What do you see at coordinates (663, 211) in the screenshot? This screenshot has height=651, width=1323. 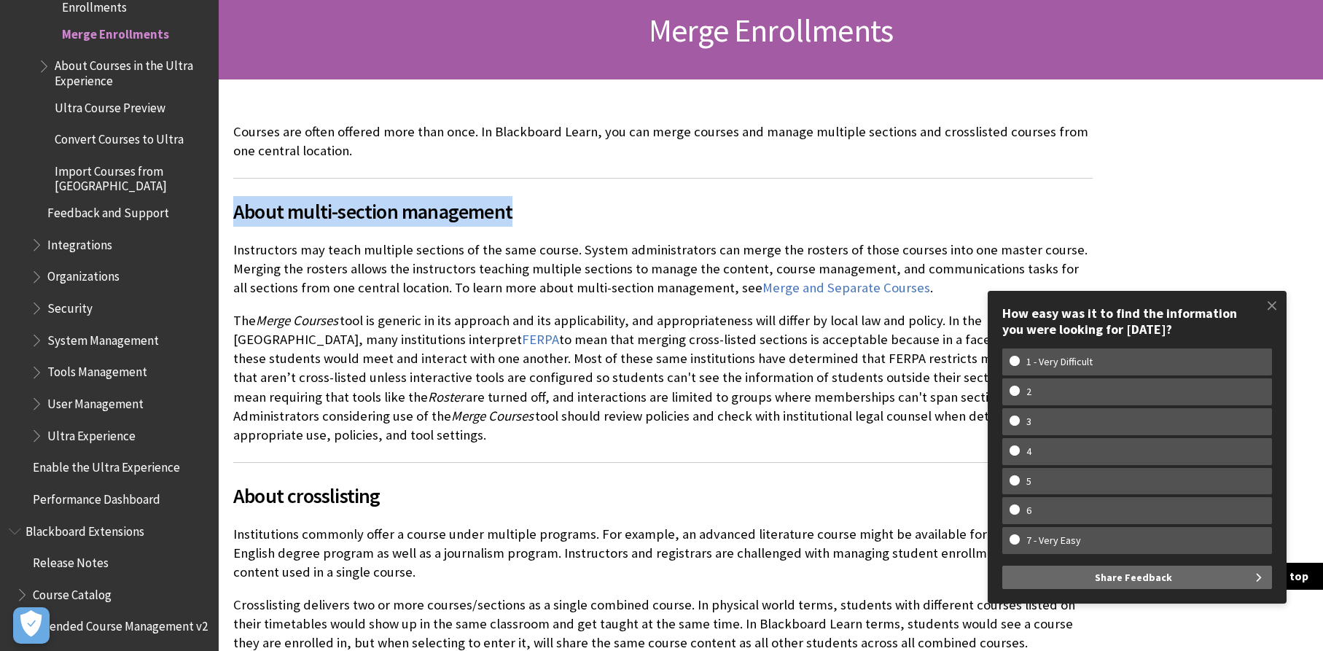 I see `span: About multi-section management` at bounding box center [663, 211].